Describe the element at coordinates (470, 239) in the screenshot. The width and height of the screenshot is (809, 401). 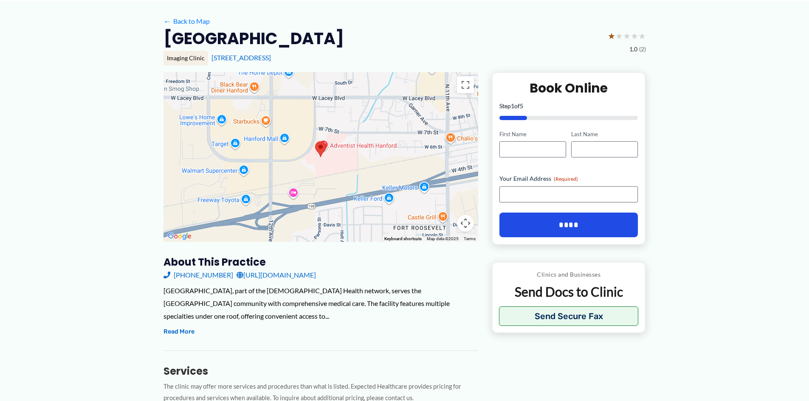
I see `a: Terms (opens in new tab)` at that location.